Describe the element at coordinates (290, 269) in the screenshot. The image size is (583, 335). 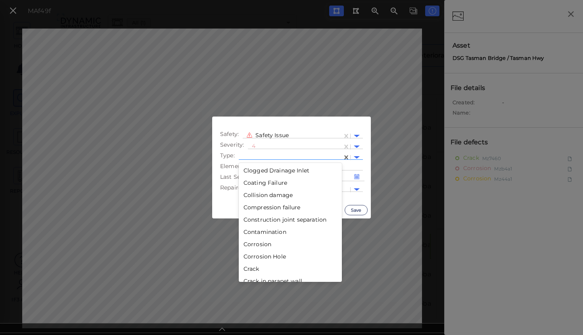
I see `div: Crack` at that location.